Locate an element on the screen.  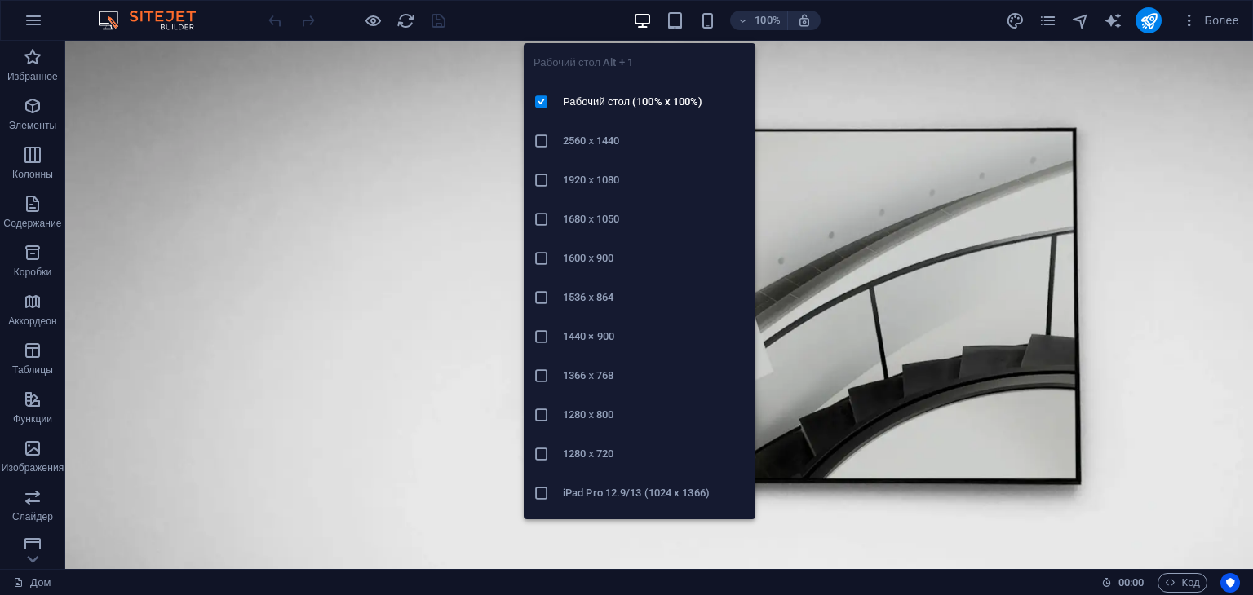
i: Дизайн (Ctrl+Alt+Y) is located at coordinates (1015, 20).